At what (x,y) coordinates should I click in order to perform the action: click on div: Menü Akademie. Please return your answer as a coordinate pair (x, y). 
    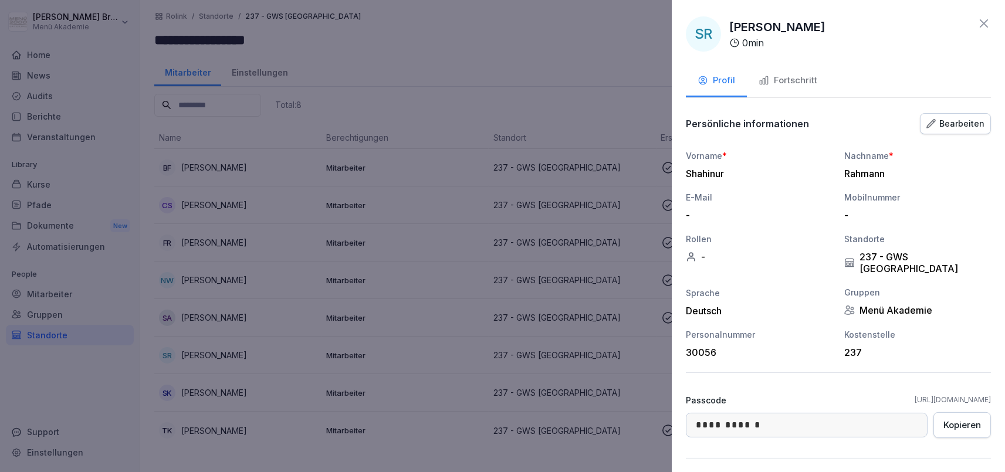
    Looking at the image, I should click on (918, 310).